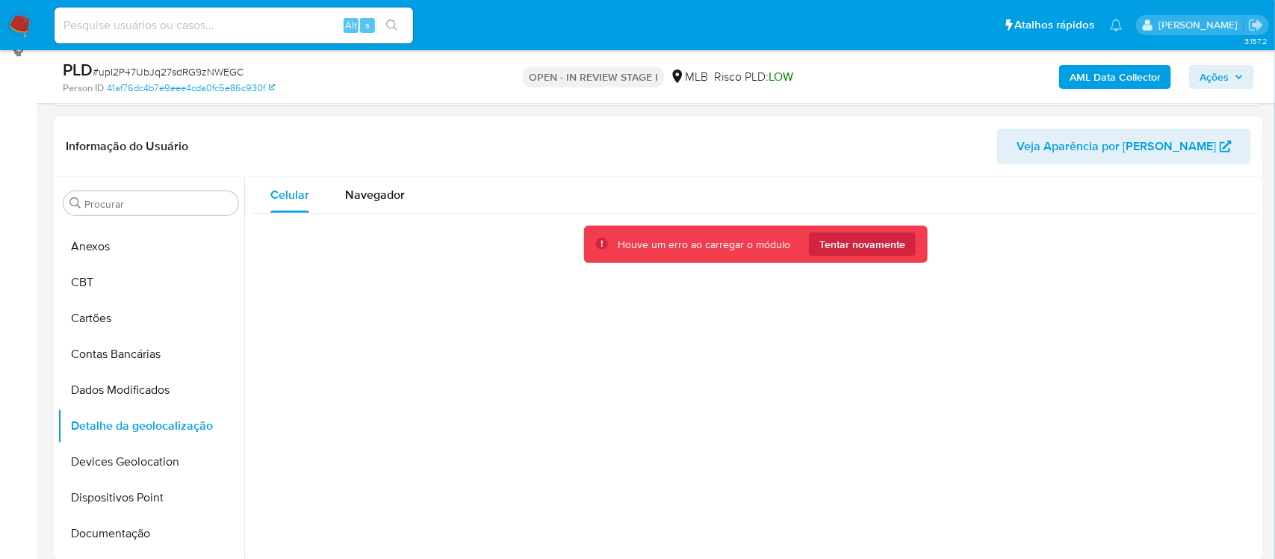 The image size is (1275, 559). Describe the element at coordinates (151, 462) in the screenshot. I see `button: Devices Geolocation` at that location.